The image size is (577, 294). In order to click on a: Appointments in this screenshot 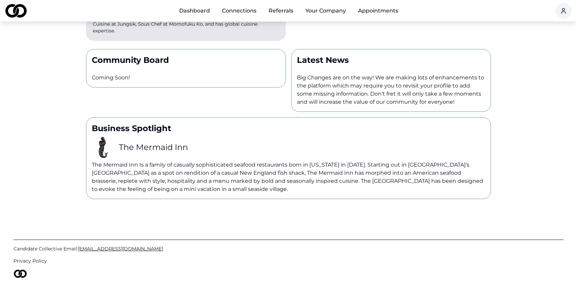, I will do `click(378, 11)`.